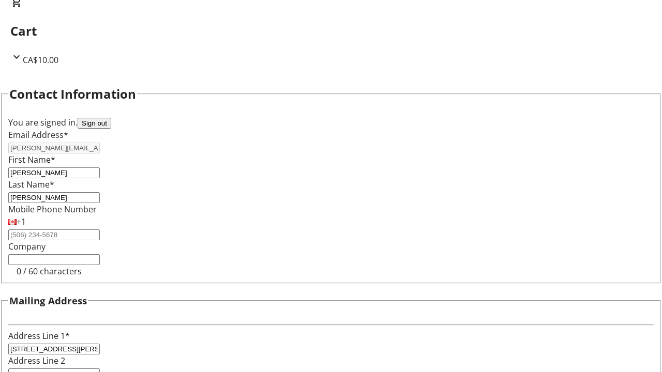  What do you see at coordinates (94, 123) in the screenshot?
I see `button: Sign out` at bounding box center [94, 123].